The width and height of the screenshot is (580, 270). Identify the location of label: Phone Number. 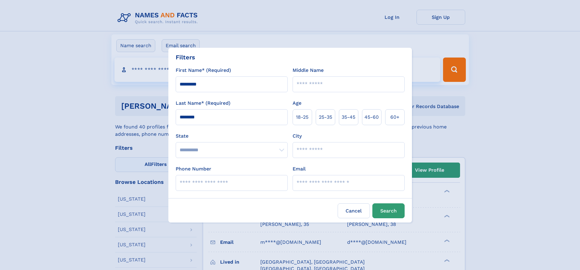
(193, 169).